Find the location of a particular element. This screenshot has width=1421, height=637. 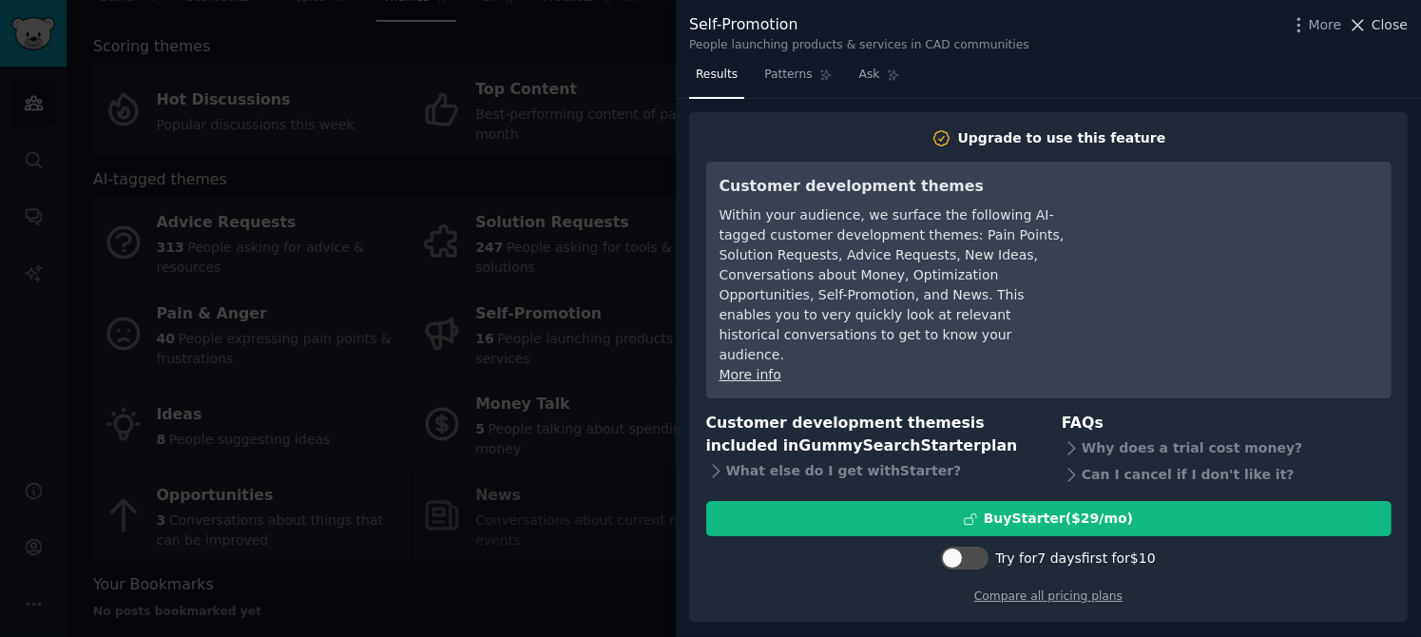

span: Ask is located at coordinates (870, 75).